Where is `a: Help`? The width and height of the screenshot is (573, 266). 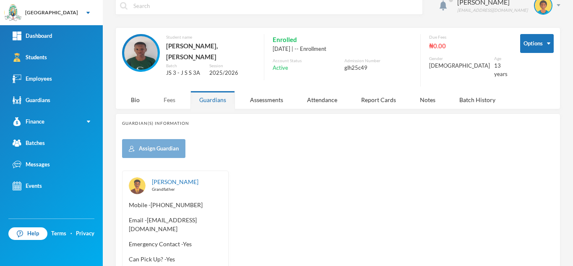 a: Help is located at coordinates (28, 233).